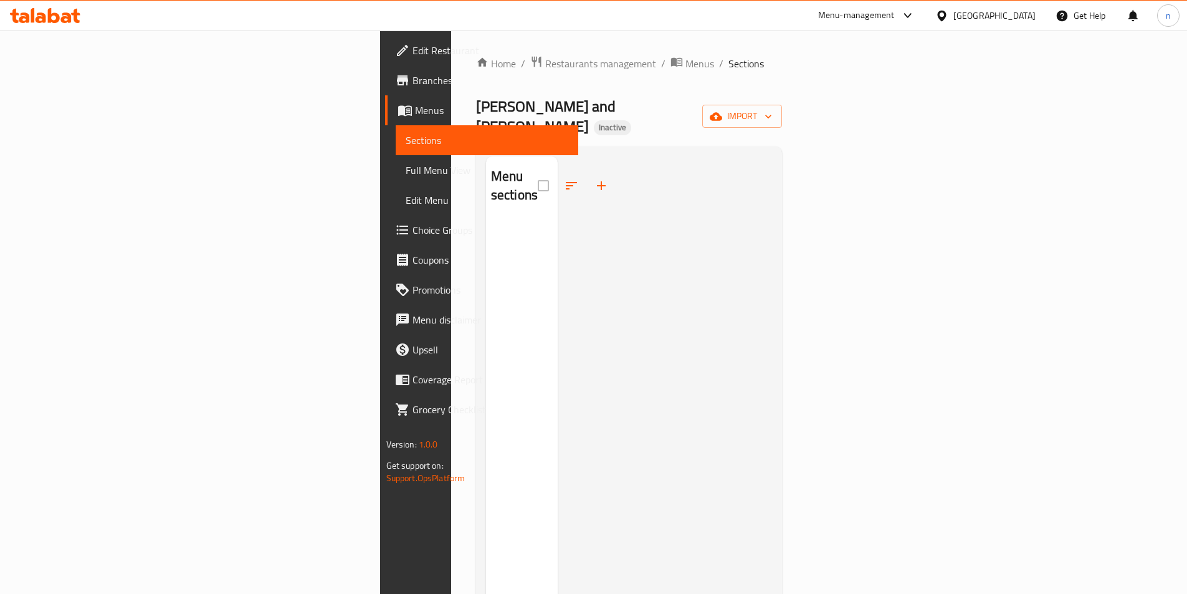 This screenshot has height=594, width=1187. I want to click on span: Promotions, so click(490, 290).